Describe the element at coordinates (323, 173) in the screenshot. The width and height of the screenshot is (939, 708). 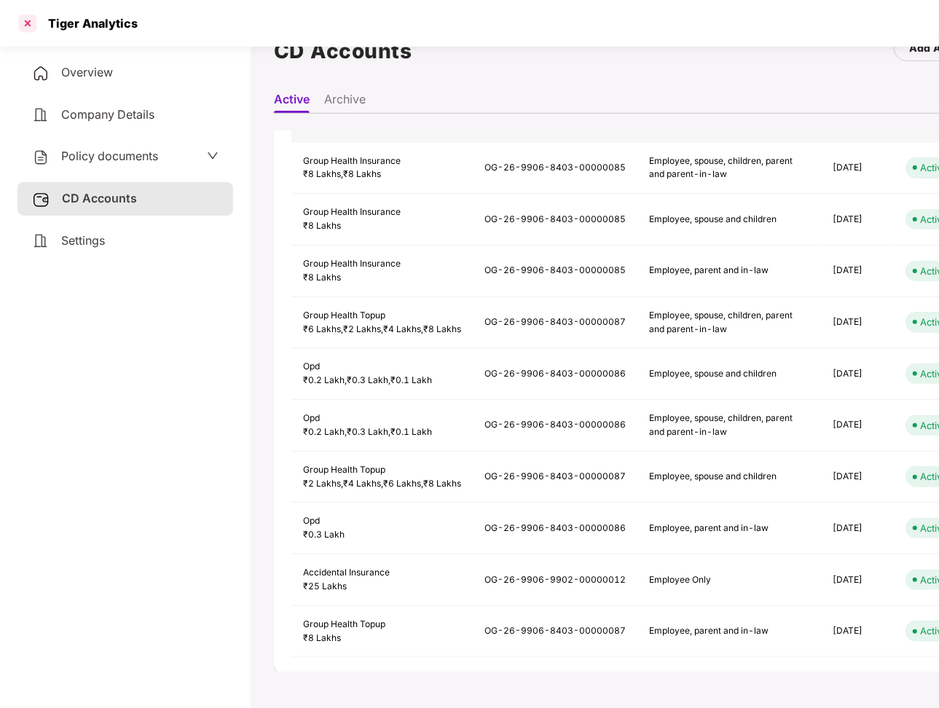
I see `span: ₹8 Lakhs ,` at that location.